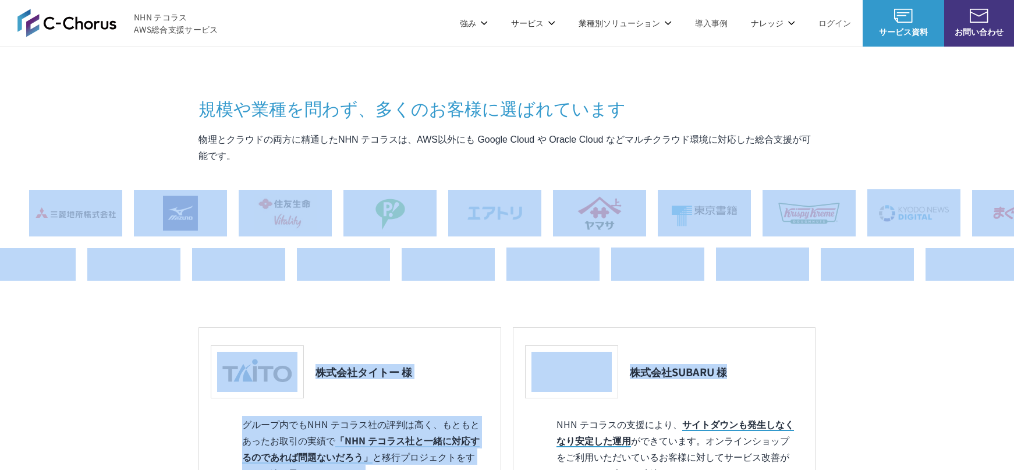  What do you see at coordinates (979, 31) in the screenshot?
I see `span: お問い合わせ` at bounding box center [979, 31].